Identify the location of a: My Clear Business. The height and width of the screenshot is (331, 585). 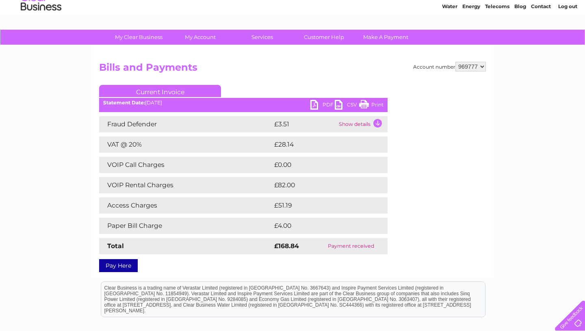
(139, 37).